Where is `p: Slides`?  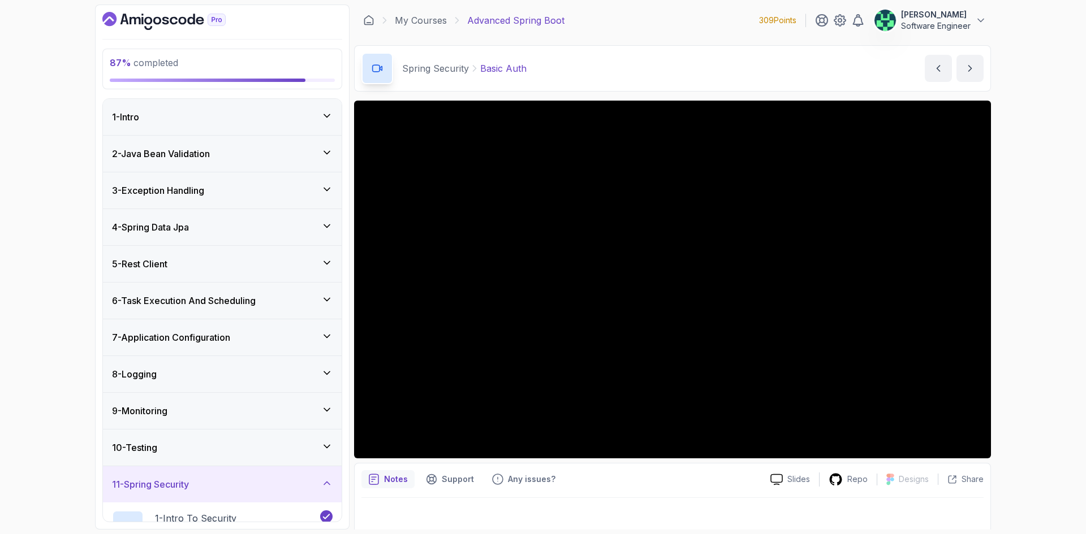
p: Slides is located at coordinates (798, 480).